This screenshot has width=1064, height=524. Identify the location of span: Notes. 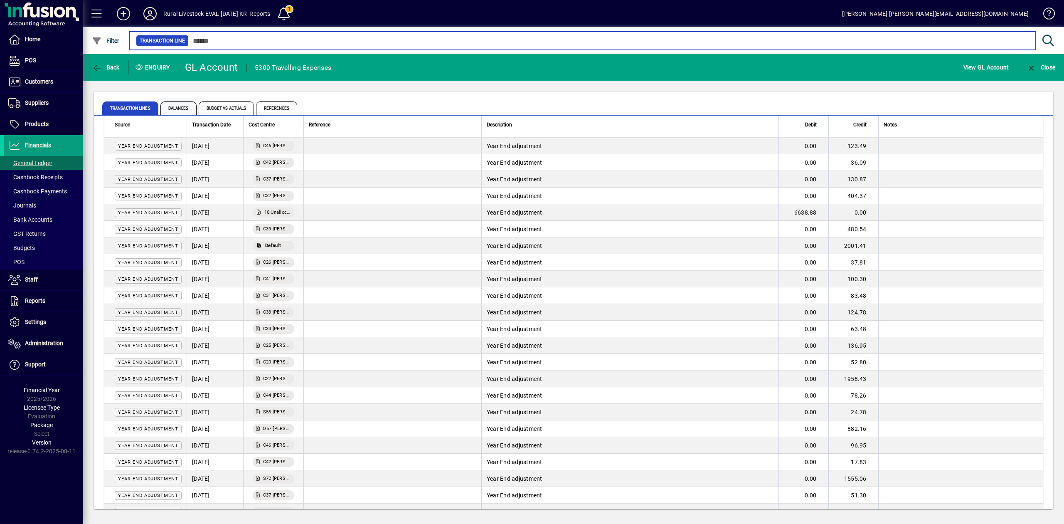
(890, 125).